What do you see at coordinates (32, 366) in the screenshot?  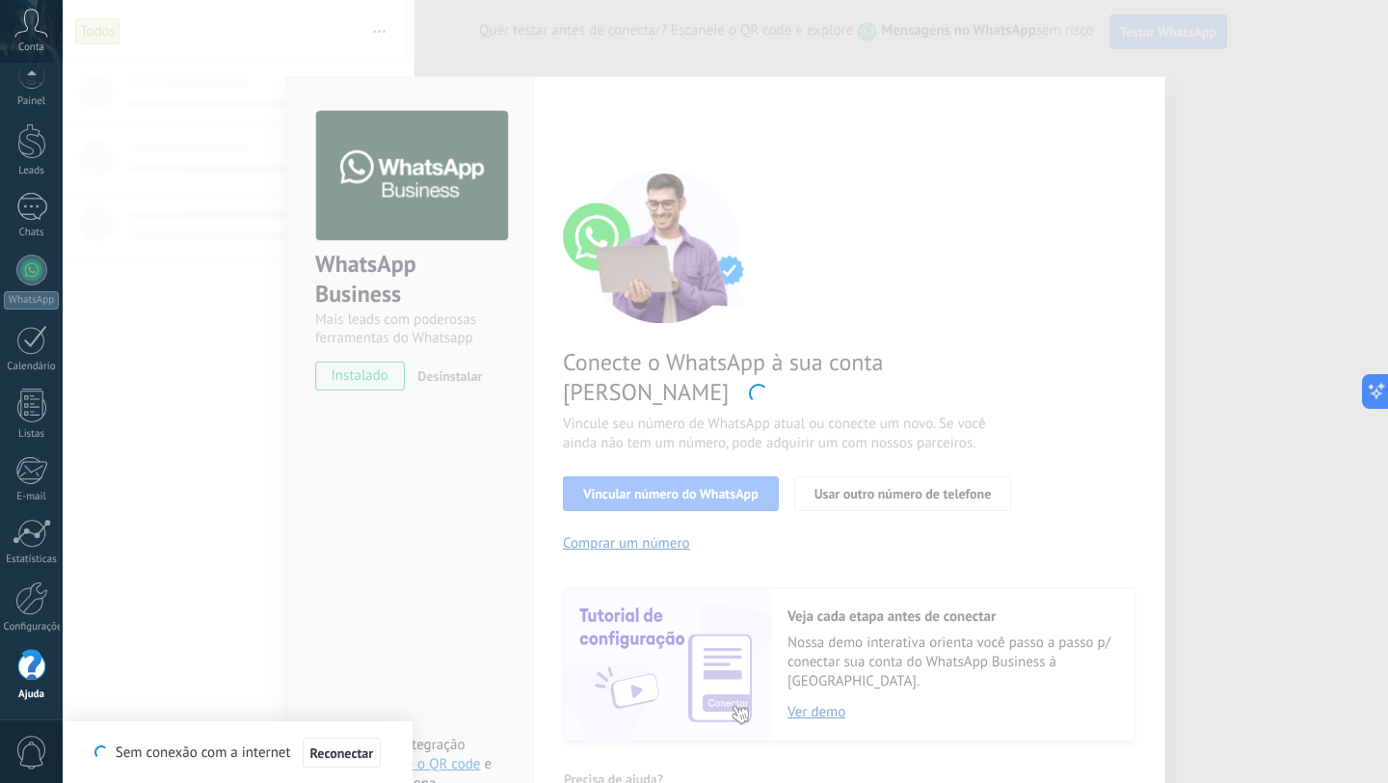 I see `div: Calendário` at bounding box center [32, 366].